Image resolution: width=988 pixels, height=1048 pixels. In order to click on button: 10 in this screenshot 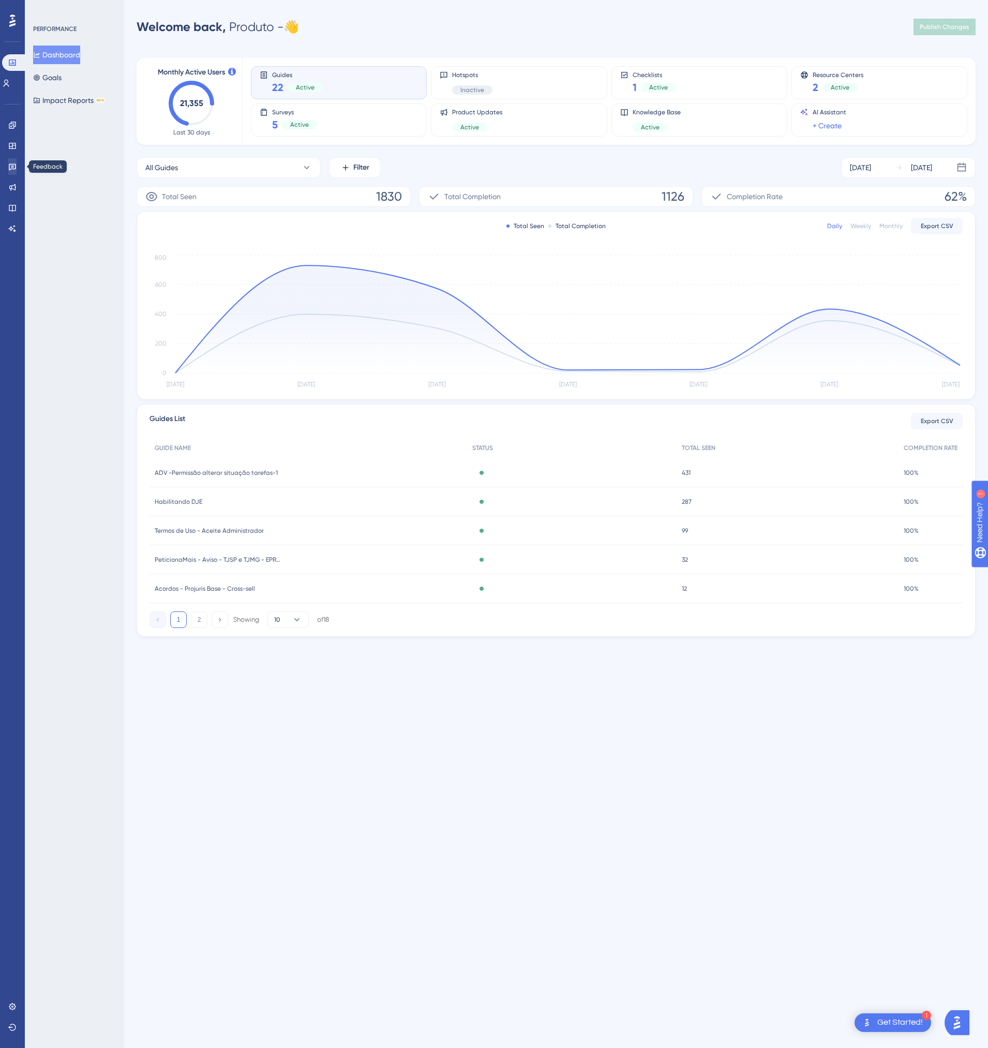, I will do `click(288, 620)`.